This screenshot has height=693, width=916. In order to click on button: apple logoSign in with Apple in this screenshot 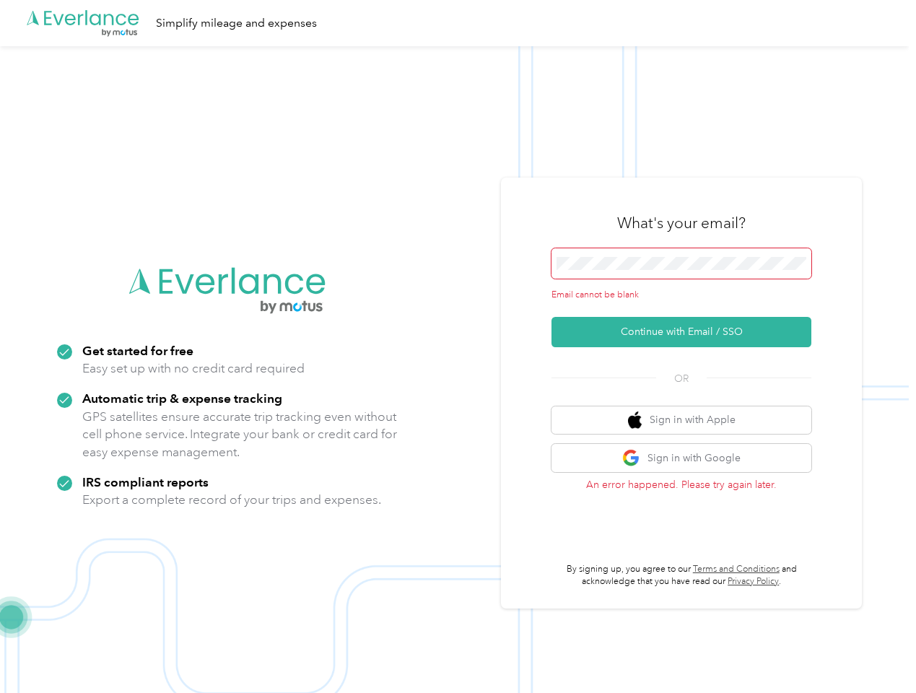, I will do `click(682, 420)`.